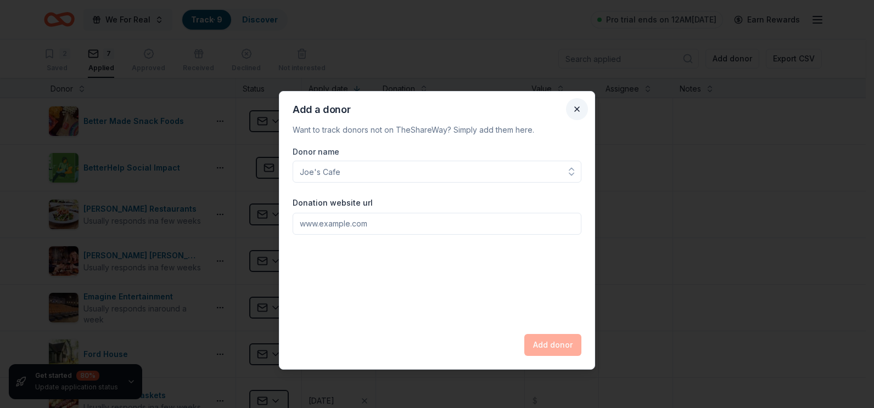 This screenshot has width=874, height=408. What do you see at coordinates (333, 203) in the screenshot?
I see `label: Donation website url` at bounding box center [333, 203].